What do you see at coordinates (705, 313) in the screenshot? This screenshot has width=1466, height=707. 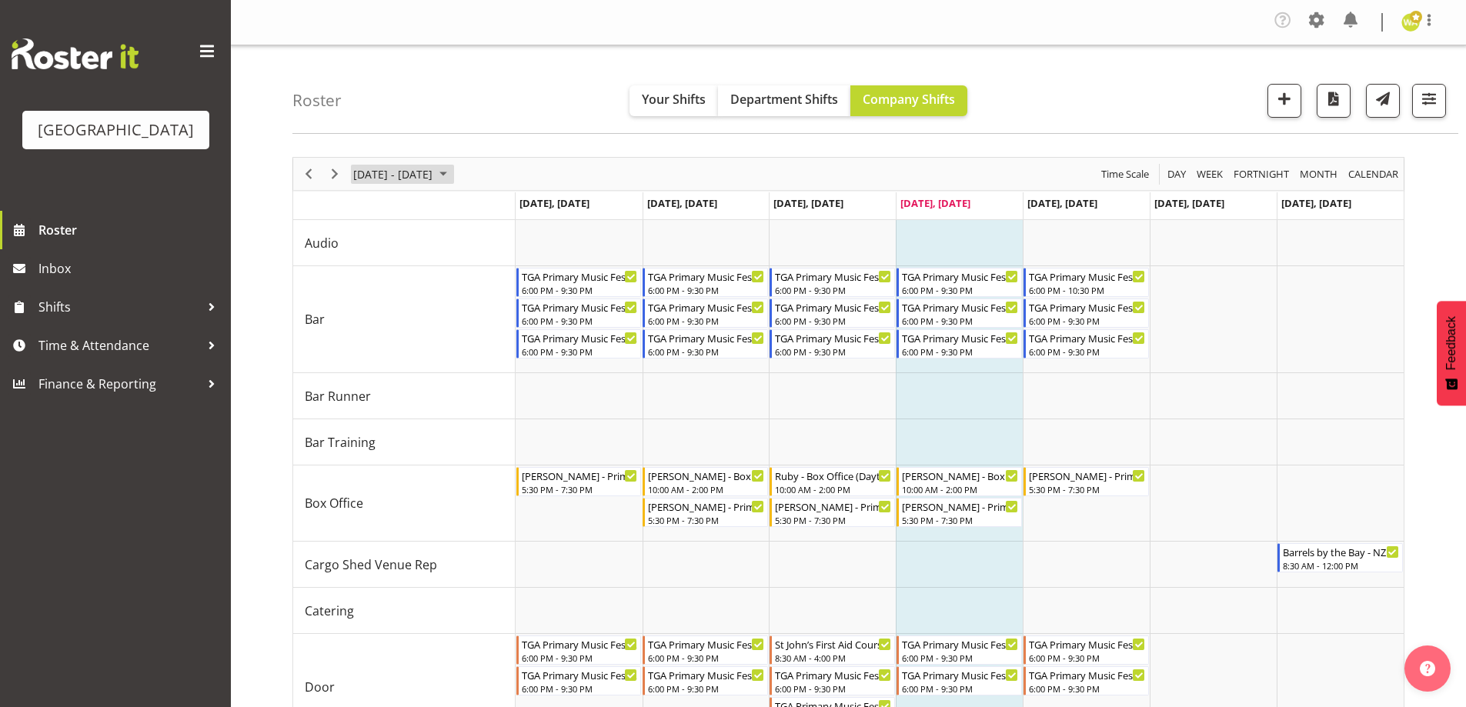 I see `div: Bar"s event - TGA Primary Music Fest. Songs from Sunny Days - Kelly Shepherd Begin From Tuesday, ...` at bounding box center [705, 313].